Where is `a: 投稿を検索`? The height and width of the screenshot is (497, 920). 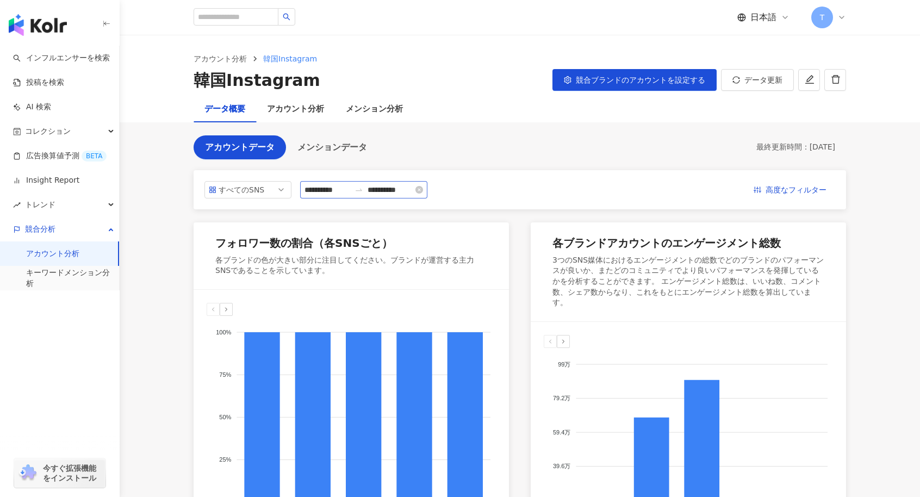
a: 投稿を検索 is located at coordinates (39, 83).